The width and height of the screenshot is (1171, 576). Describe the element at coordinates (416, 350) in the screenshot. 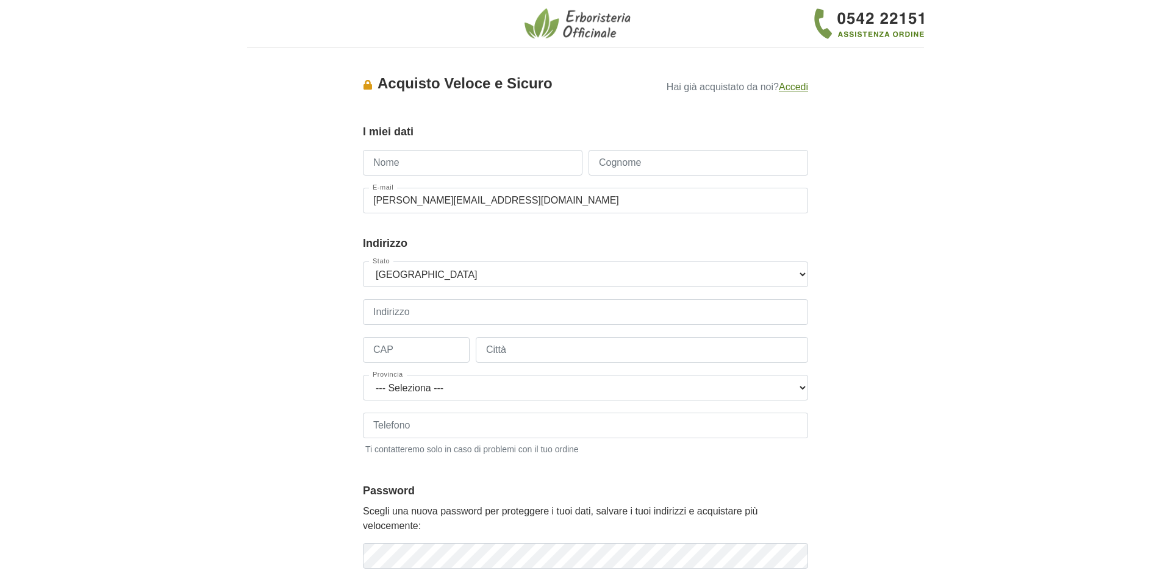

I see `input: CAP` at that location.